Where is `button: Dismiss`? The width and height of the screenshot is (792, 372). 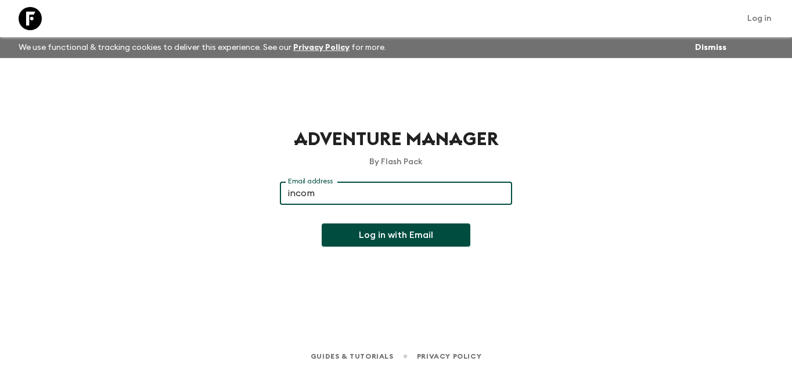 button: Dismiss is located at coordinates (711, 48).